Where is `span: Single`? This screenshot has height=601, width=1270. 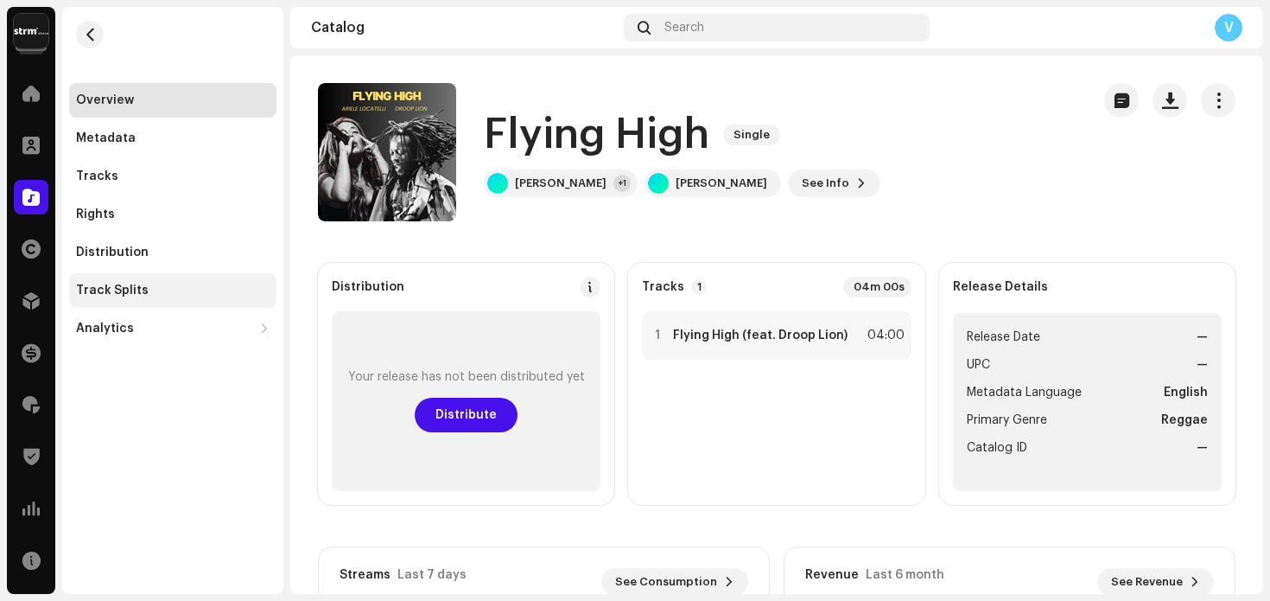 span: Single is located at coordinates (752, 135).